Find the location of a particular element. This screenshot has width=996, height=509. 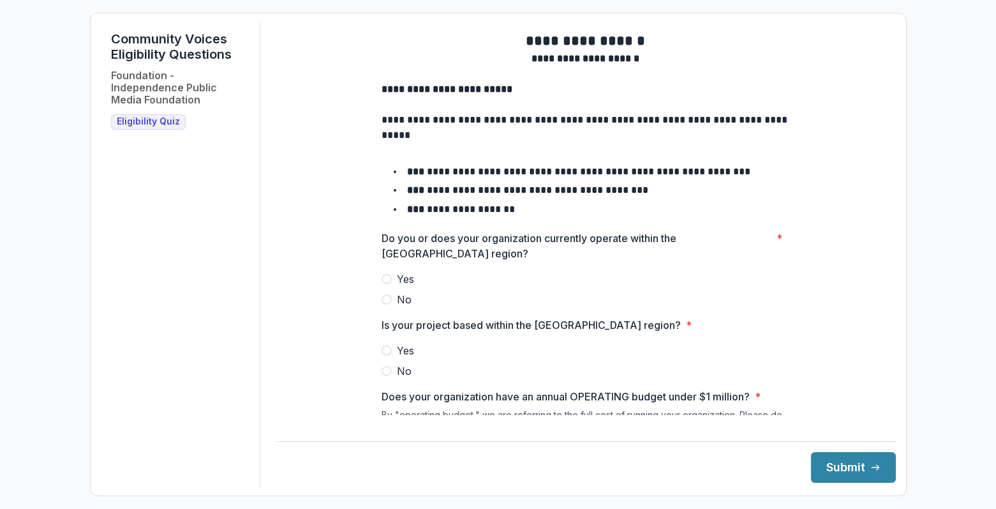

button: Submit is located at coordinates (853, 467).